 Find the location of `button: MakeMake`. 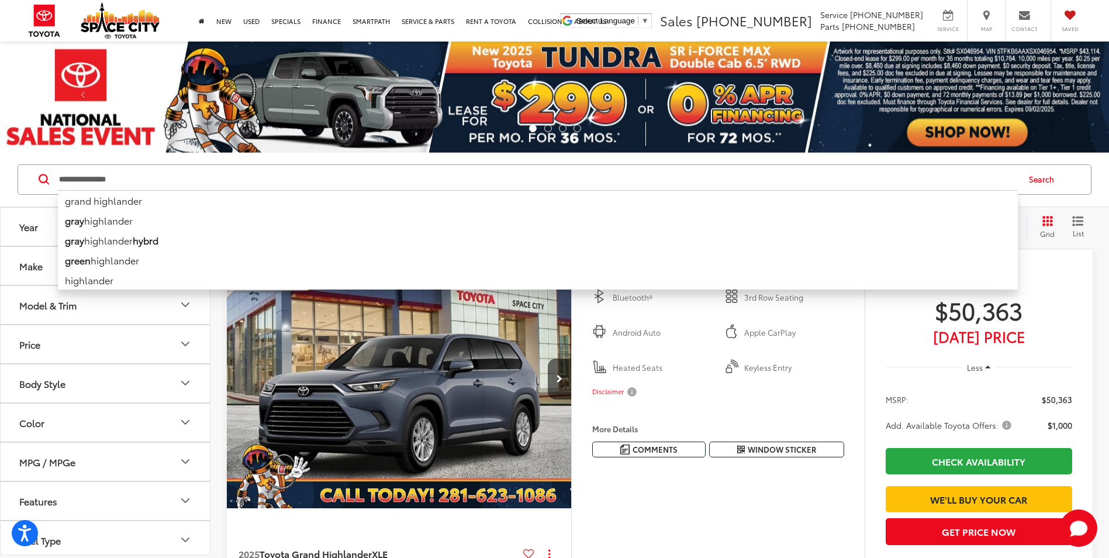

button: MakeMake is located at coordinates (106, 265).